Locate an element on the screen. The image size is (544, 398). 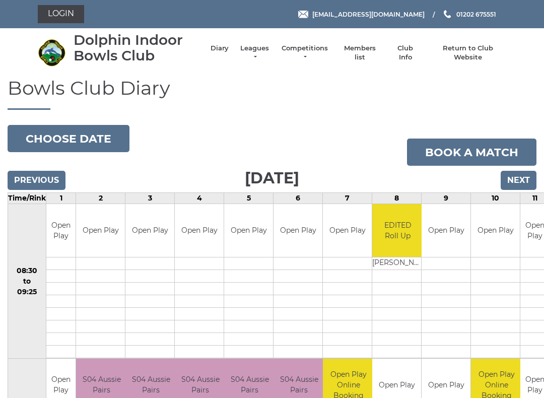
td: 3 is located at coordinates (150, 198).